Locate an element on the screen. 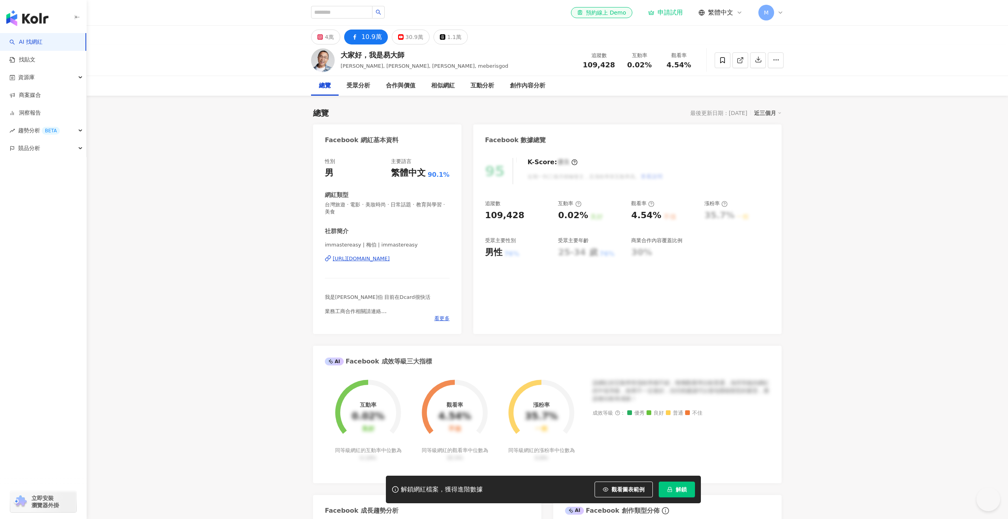 The width and height of the screenshot is (1008, 519). img: chrome extension is located at coordinates (20, 502).